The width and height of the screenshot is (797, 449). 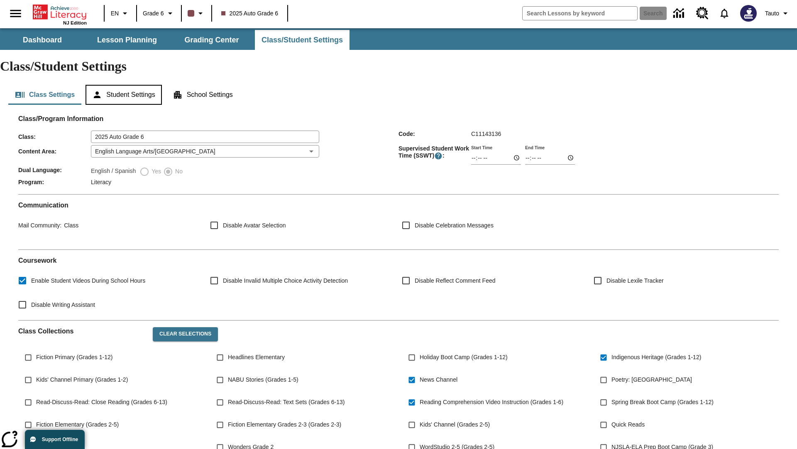 What do you see at coordinates (127, 40) in the screenshot?
I see `button: Lesson Planning` at bounding box center [127, 40].